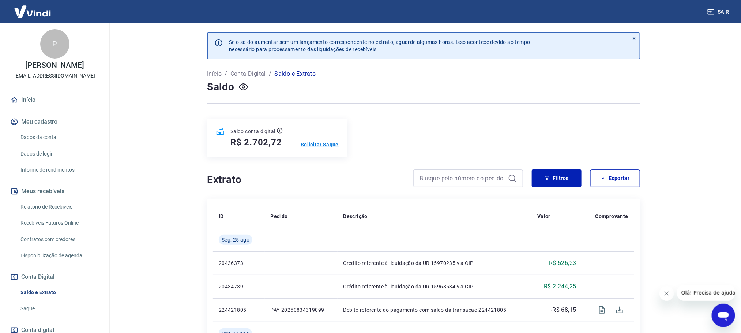 The image size is (741, 333). I want to click on div: P, so click(55, 44).